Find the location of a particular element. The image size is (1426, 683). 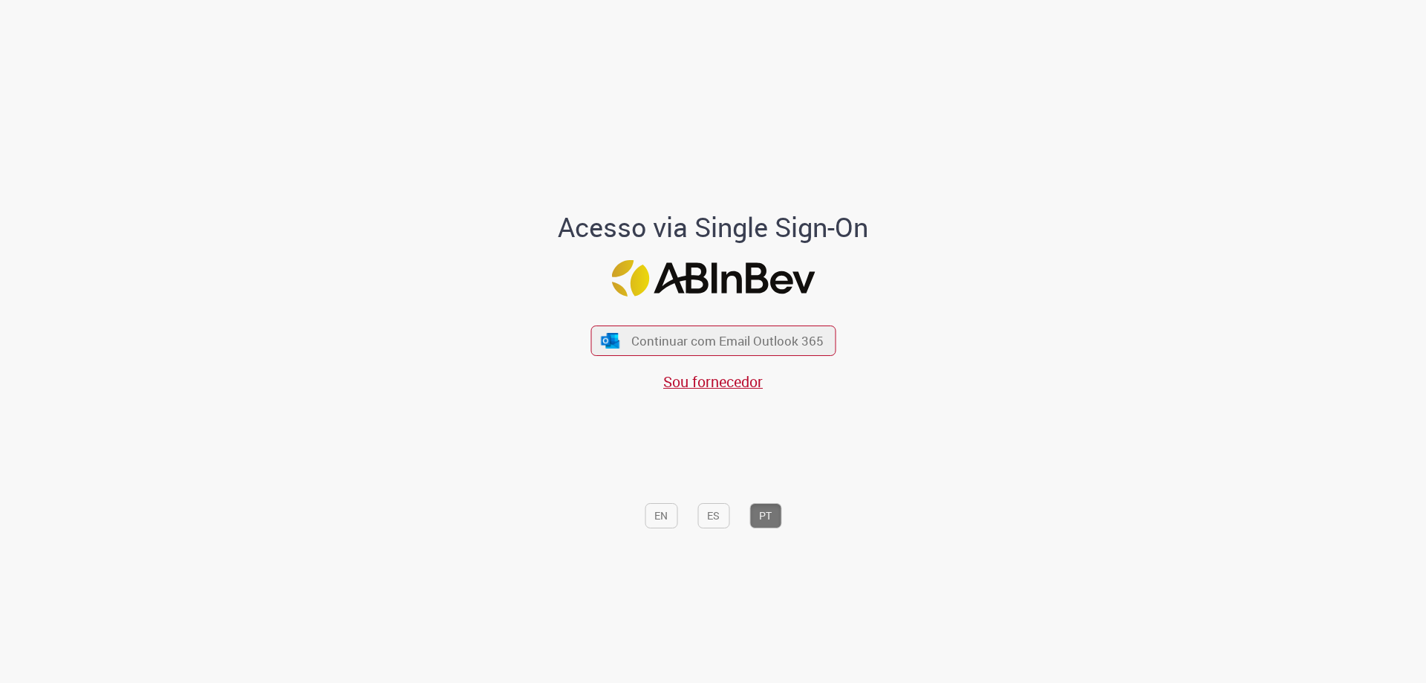

button: ícone Azure/Microsoft 360 Continuar com Email Outlook 365 is located at coordinates (713, 340).